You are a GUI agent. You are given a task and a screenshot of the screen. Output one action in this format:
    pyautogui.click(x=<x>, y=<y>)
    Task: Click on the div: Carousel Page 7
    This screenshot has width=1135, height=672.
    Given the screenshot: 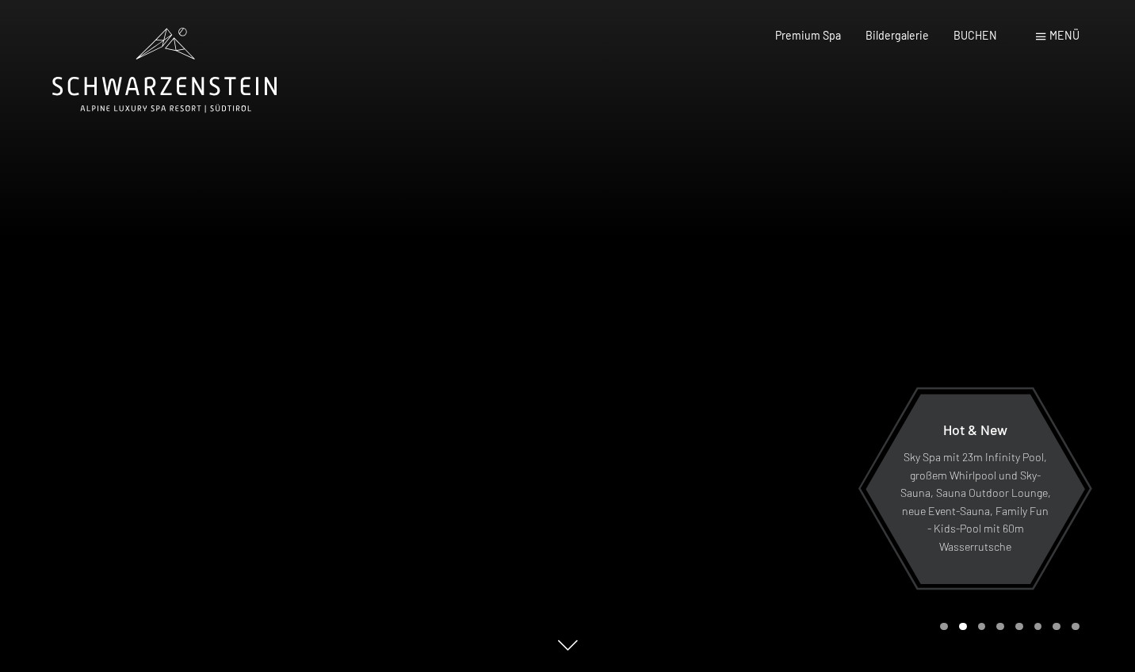 What is the action you would take?
    pyautogui.click(x=1056, y=627)
    